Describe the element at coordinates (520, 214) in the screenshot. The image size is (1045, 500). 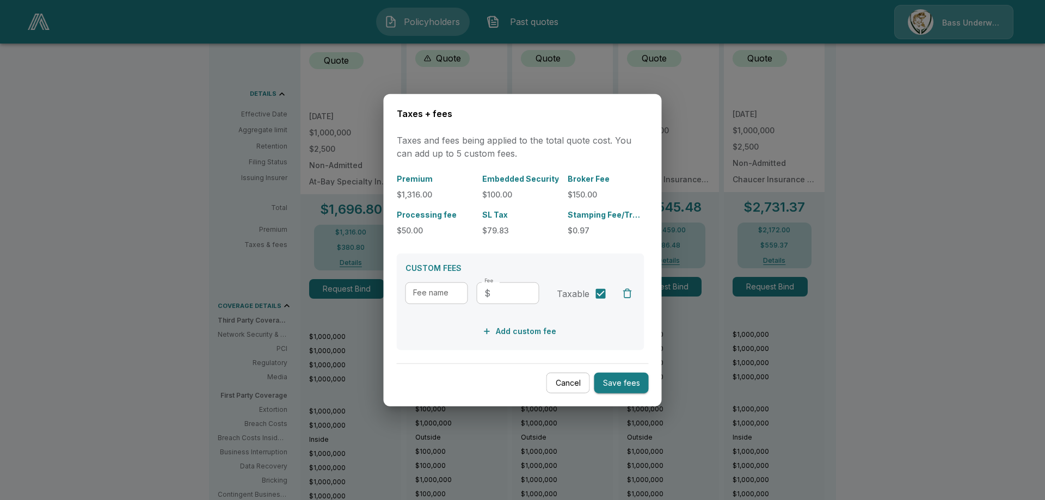
I see `p: SL Tax` at that location.